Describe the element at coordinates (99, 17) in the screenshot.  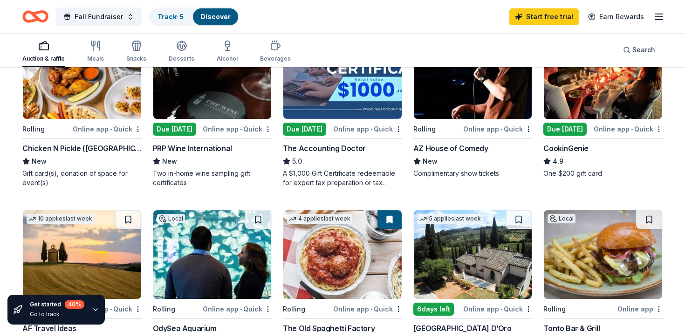
I see `button: Fall Fundraiser` at that location.